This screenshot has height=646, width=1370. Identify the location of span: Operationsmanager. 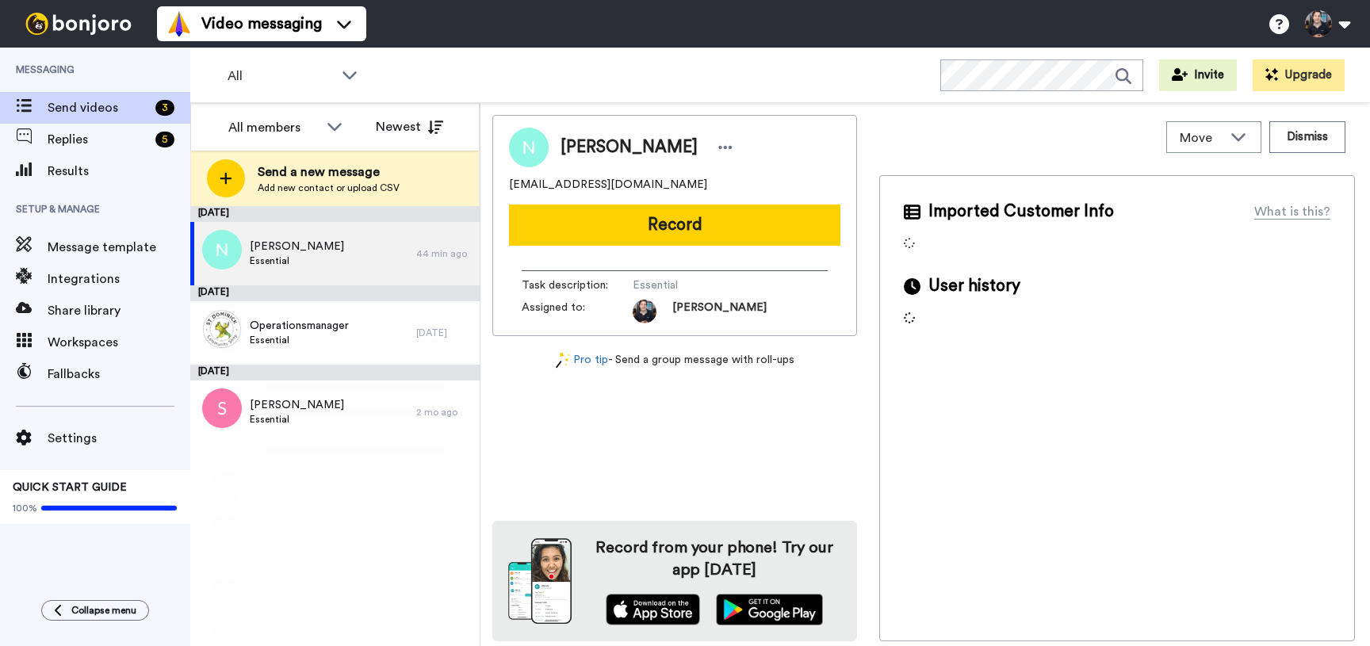
(299, 326).